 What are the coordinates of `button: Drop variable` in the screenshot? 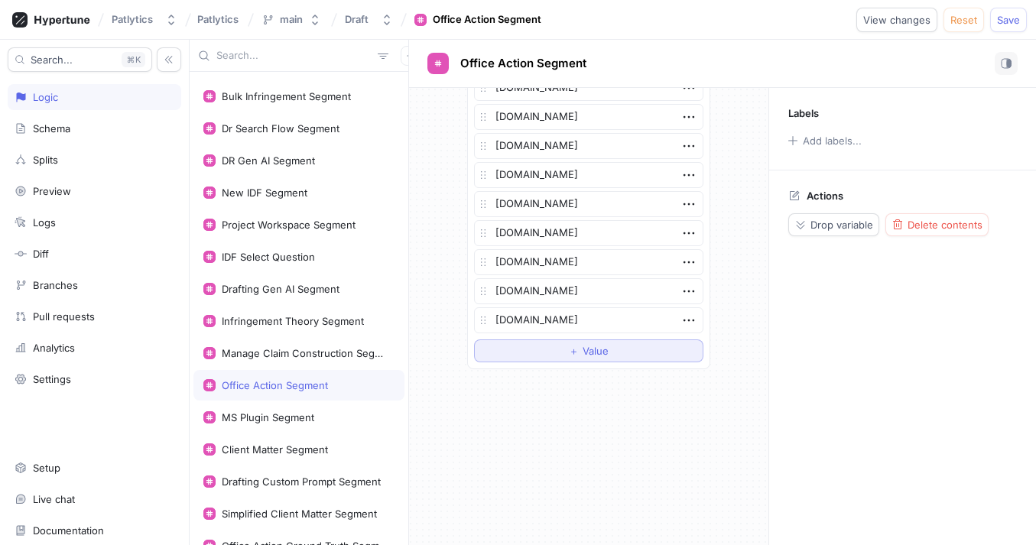 It's located at (834, 225).